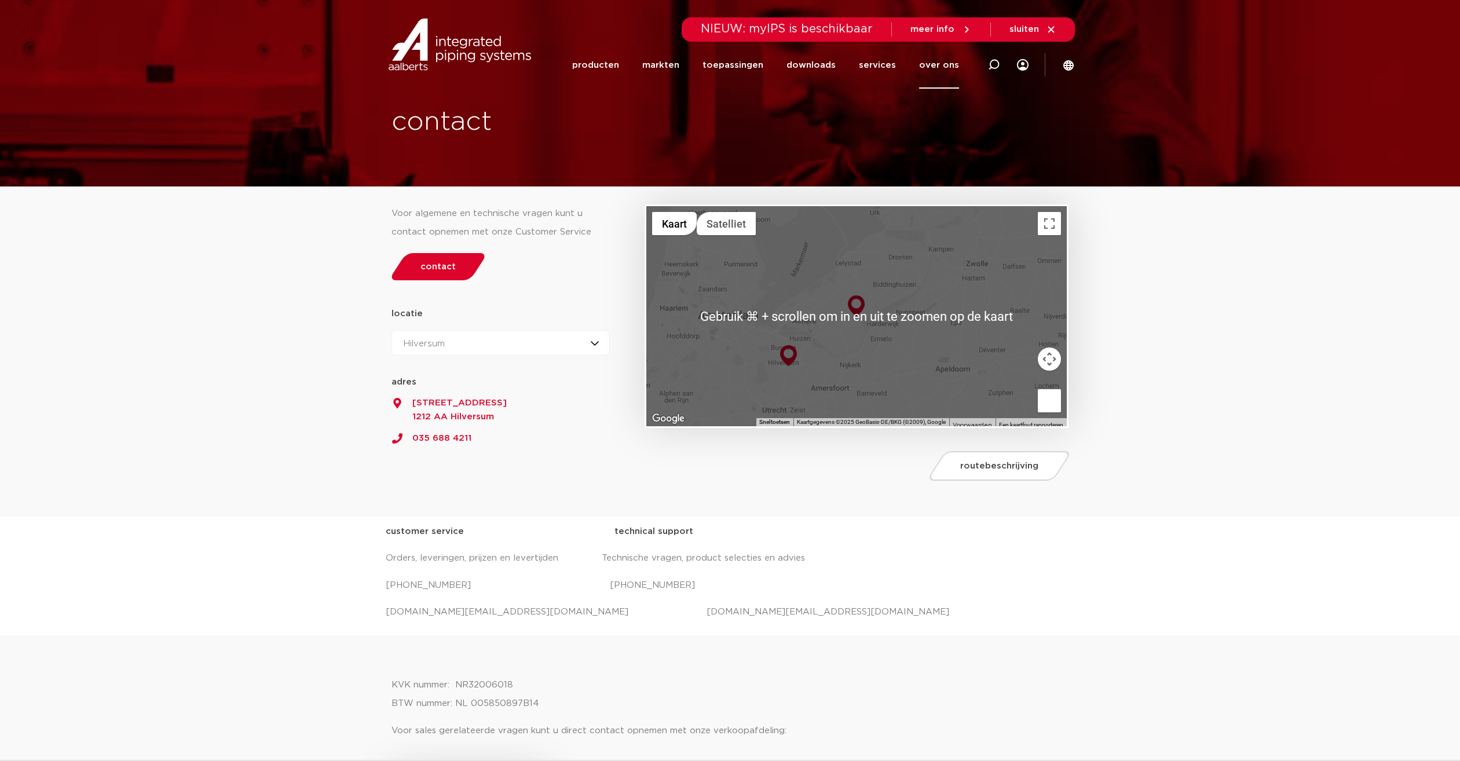  I want to click on a: Voorwaarden (wordt geopend in een nieuw tabblad), so click(972, 425).